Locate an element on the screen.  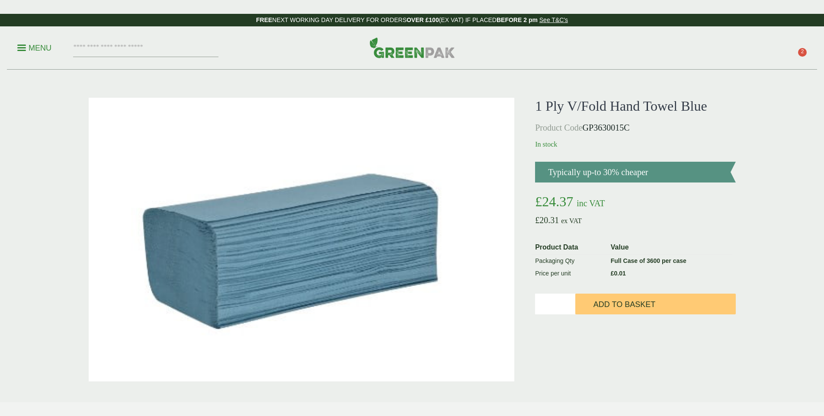
strong: FREE is located at coordinates (264, 20).